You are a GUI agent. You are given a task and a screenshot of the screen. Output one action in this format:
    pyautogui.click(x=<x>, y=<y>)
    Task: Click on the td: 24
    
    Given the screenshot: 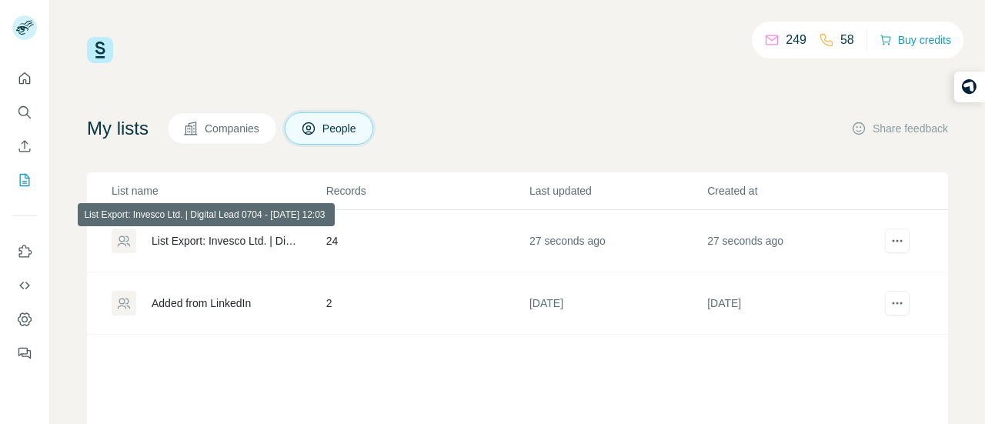 What is the action you would take?
    pyautogui.click(x=427, y=241)
    